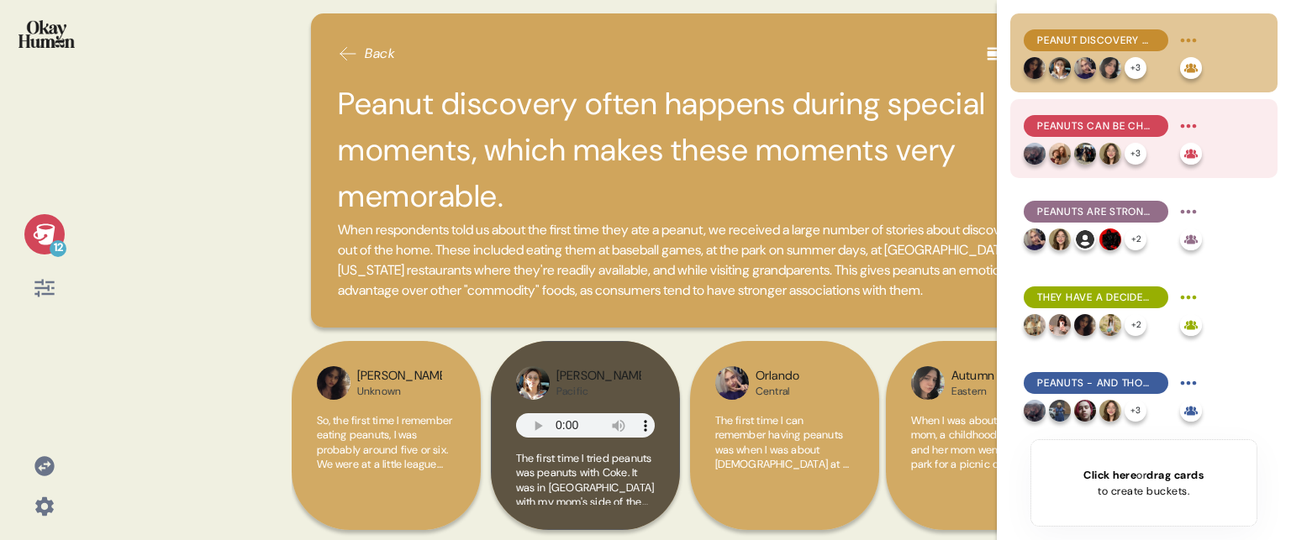  I want to click on span: They have a decidedly positive and cheery feel, but in a relaxed, approachable way., so click(1096, 298).